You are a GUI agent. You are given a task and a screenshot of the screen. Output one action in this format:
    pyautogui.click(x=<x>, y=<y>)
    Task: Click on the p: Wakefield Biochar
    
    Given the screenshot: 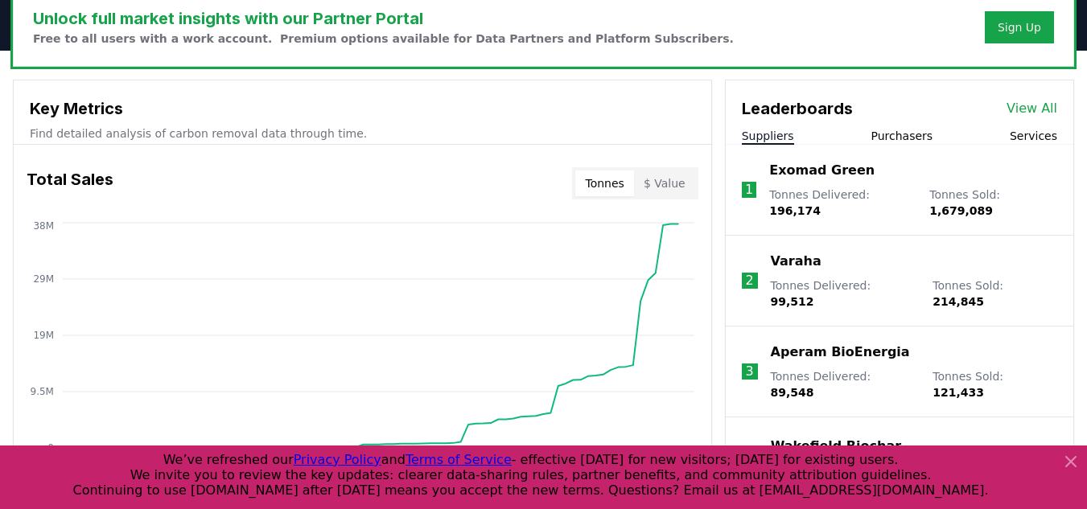 What is the action you would take?
    pyautogui.click(x=836, y=447)
    